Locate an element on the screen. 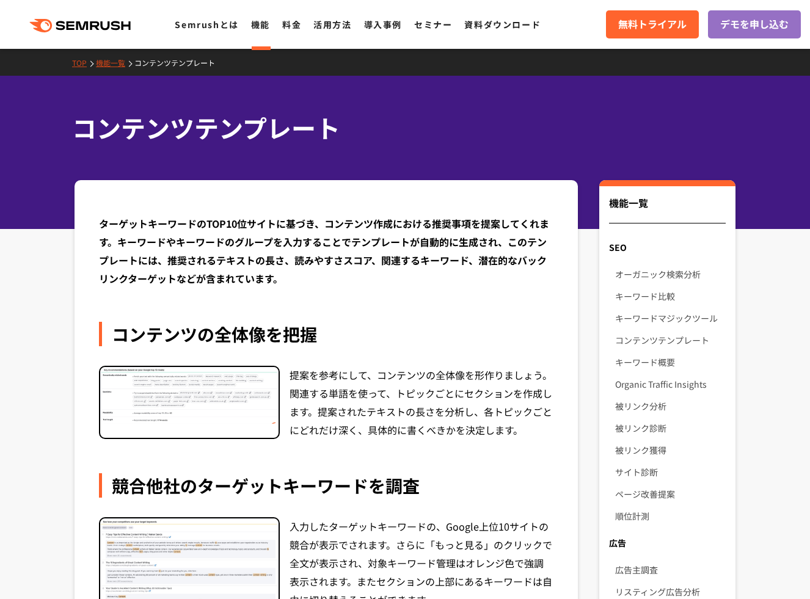 The width and height of the screenshot is (810, 599). div: 機能一覧 is located at coordinates (667, 209).